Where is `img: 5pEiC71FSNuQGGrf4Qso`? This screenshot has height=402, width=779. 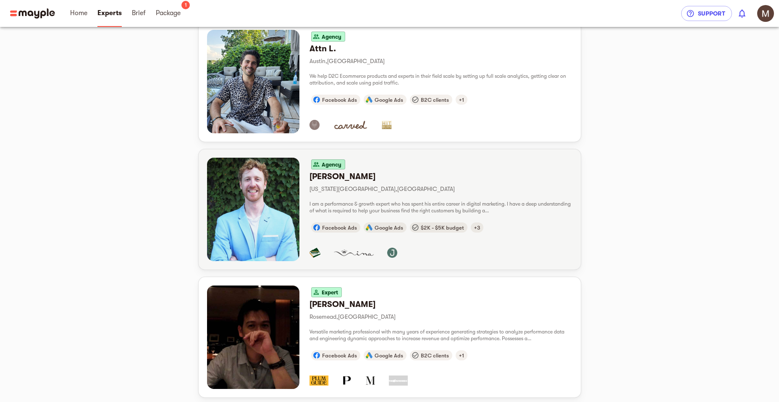 img: 5pEiC71FSNuQGGrf4Qso is located at coordinates (766, 13).